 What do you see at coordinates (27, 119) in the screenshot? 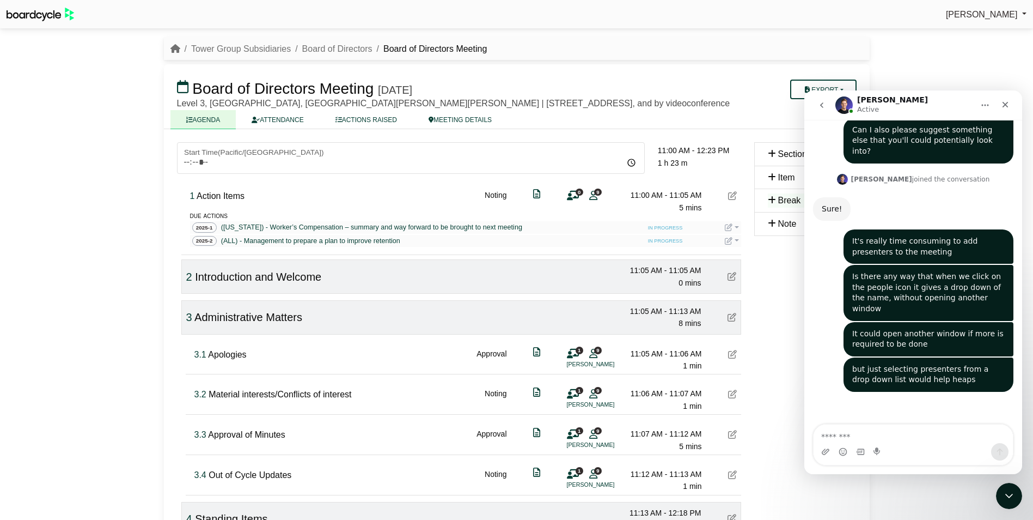
I see `div: Sure!` at bounding box center [27, 119].